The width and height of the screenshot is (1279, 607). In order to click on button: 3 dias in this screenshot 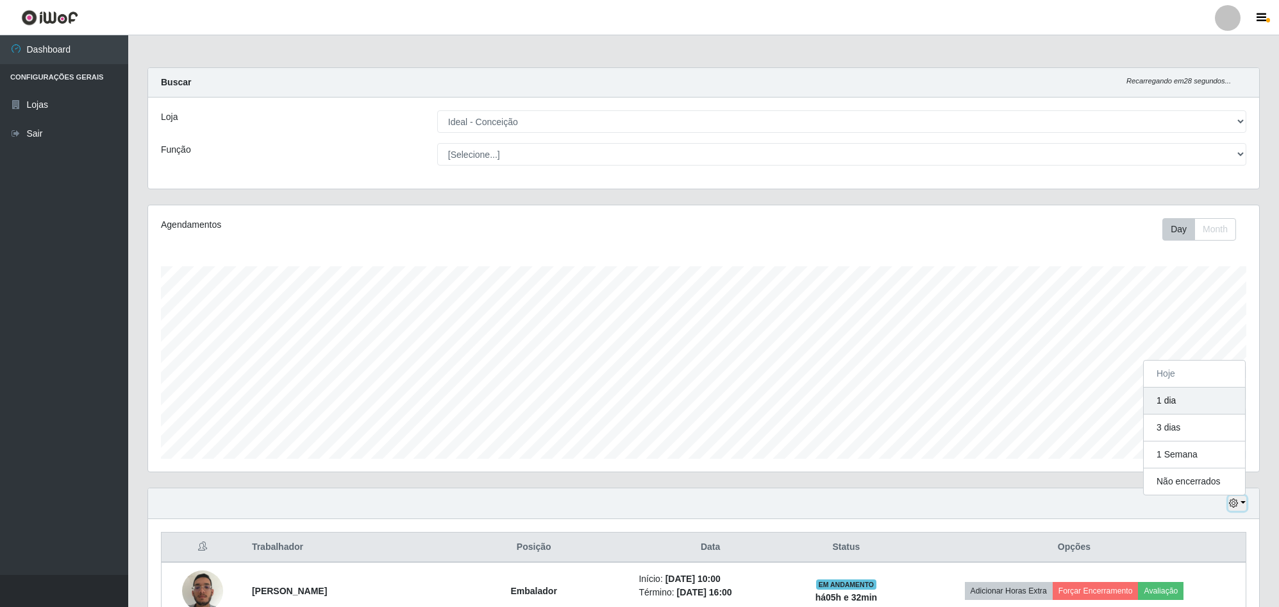, I will do `click(1195, 428)`.